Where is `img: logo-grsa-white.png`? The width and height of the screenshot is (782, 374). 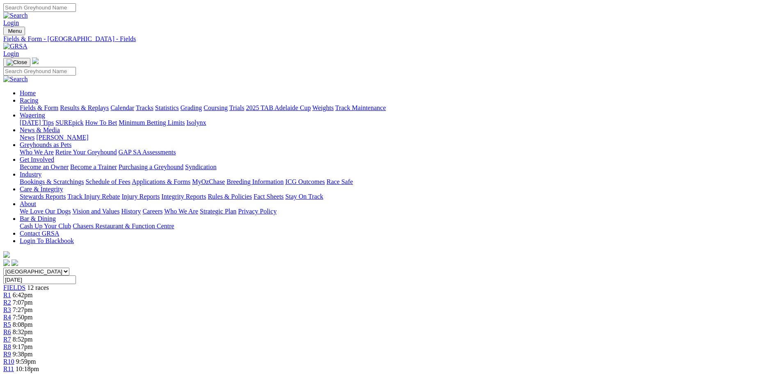
img: logo-grsa-white.png is located at coordinates (7, 254).